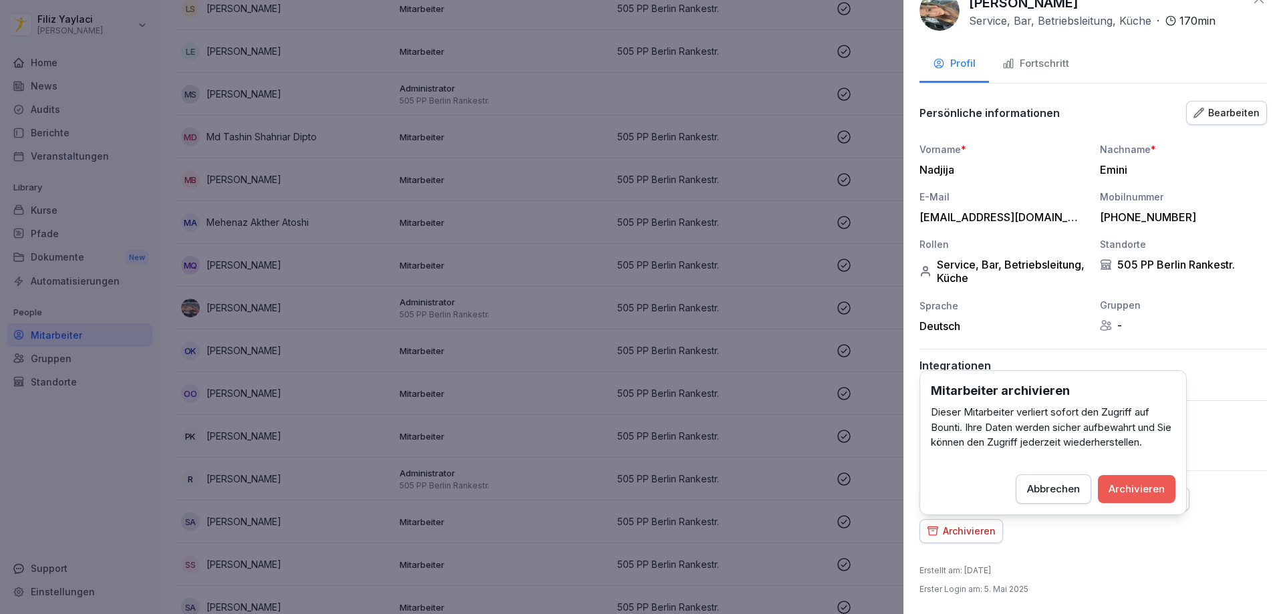 Image resolution: width=1283 pixels, height=614 pixels. What do you see at coordinates (1003, 305) in the screenshot?
I see `div: Sprache` at bounding box center [1003, 305].